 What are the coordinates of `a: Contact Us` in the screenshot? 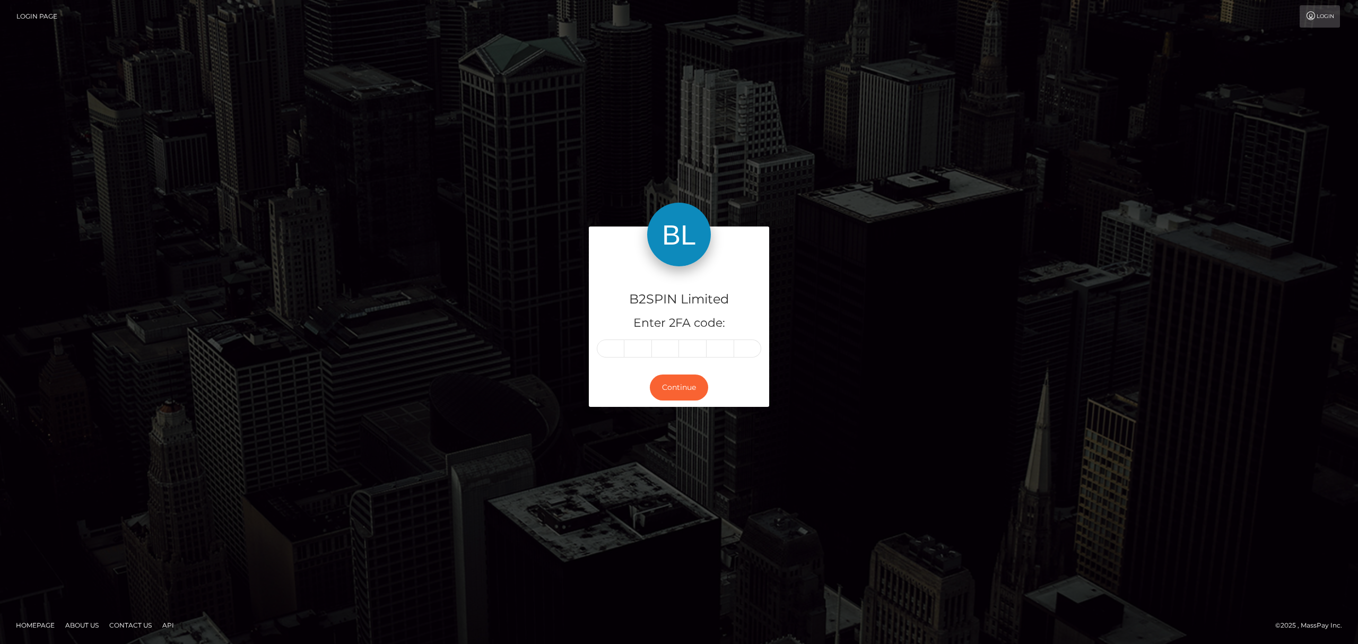 It's located at (131, 625).